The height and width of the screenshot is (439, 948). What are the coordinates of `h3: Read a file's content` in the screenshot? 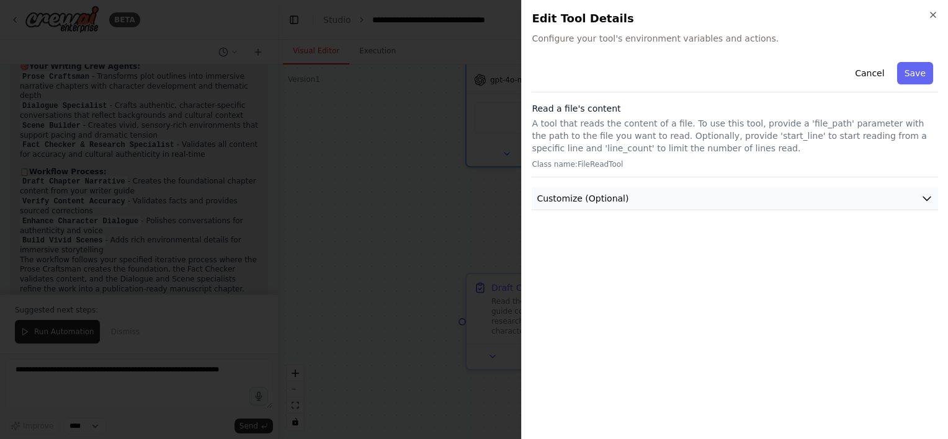 It's located at (734, 109).